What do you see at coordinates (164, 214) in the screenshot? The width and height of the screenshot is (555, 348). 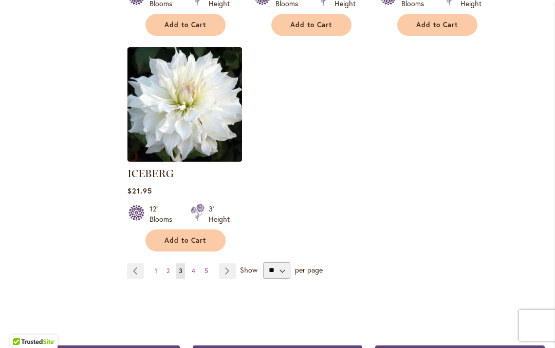 I see `div: 12" Blooms` at bounding box center [164, 214].